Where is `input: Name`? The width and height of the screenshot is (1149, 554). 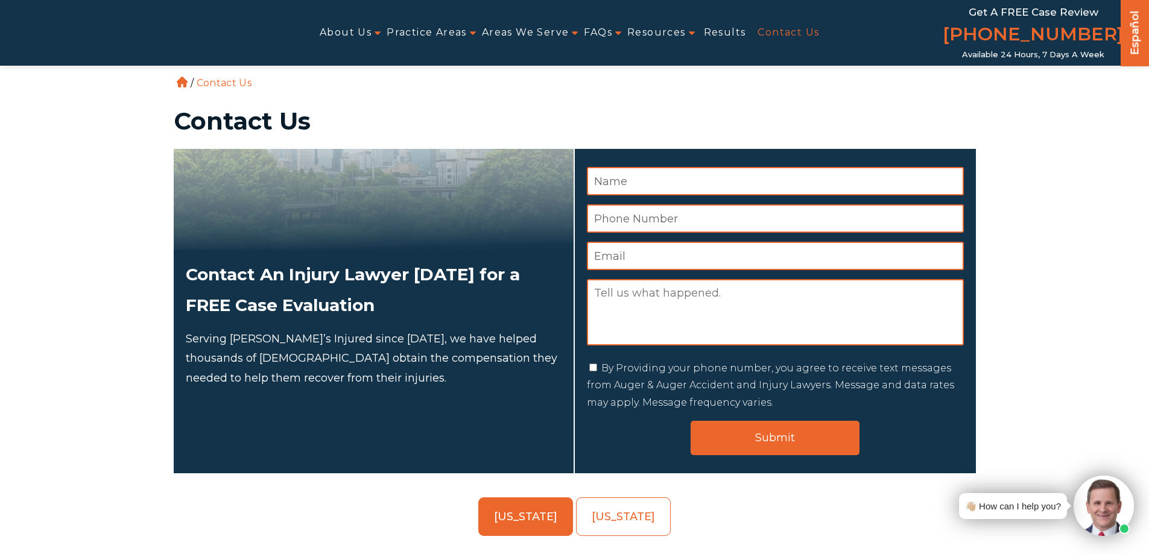 input: Name is located at coordinates (775, 181).